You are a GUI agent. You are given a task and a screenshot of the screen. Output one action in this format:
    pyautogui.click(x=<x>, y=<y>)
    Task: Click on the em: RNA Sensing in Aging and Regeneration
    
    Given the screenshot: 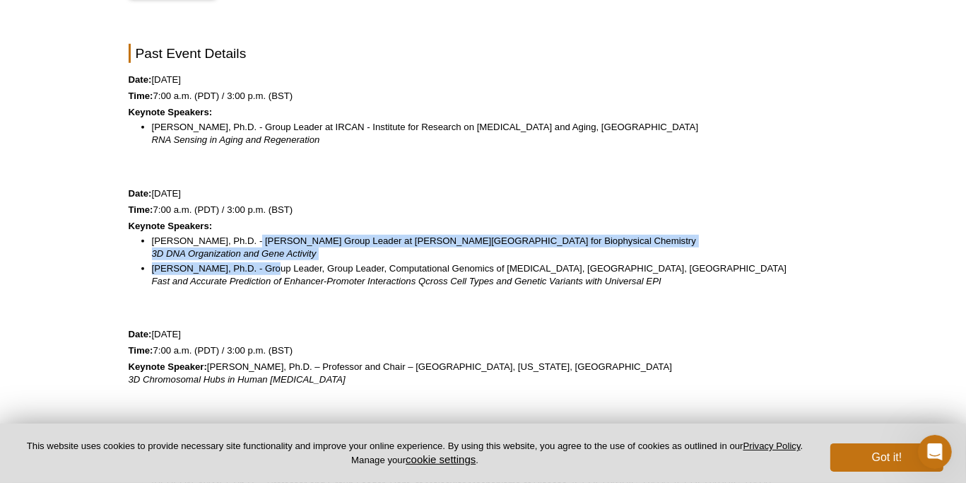 What is the action you would take?
    pyautogui.click(x=236, y=139)
    